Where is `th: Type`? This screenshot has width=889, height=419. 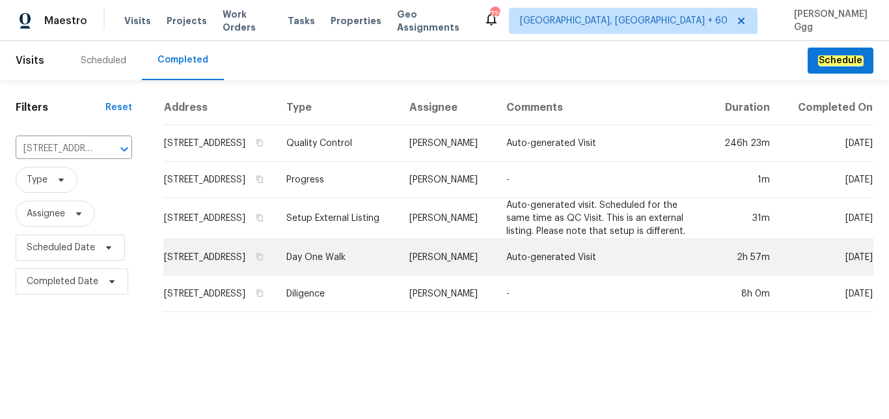 th: Type is located at coordinates (337, 107).